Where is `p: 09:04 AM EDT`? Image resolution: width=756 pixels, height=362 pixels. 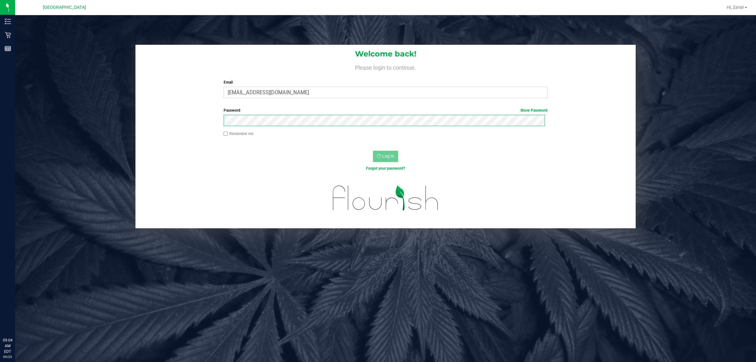
p: 09:04 AM EDT is located at coordinates (8, 346).